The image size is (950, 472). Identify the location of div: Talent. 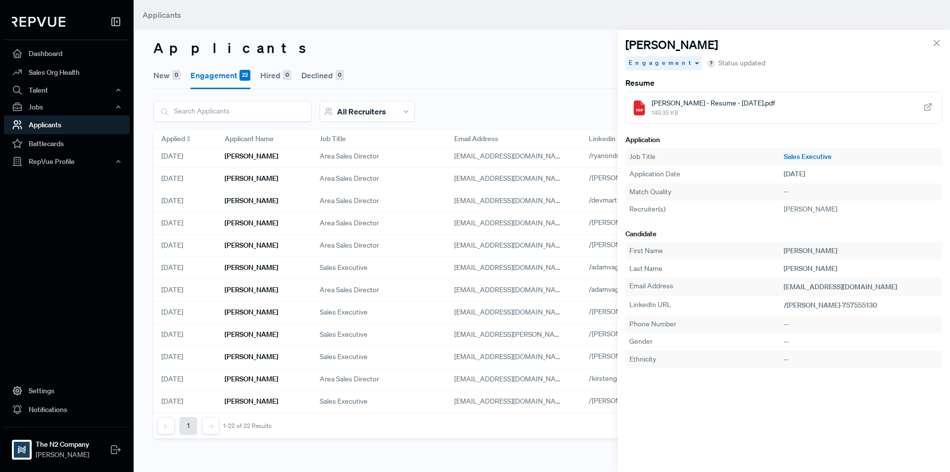
(67, 90).